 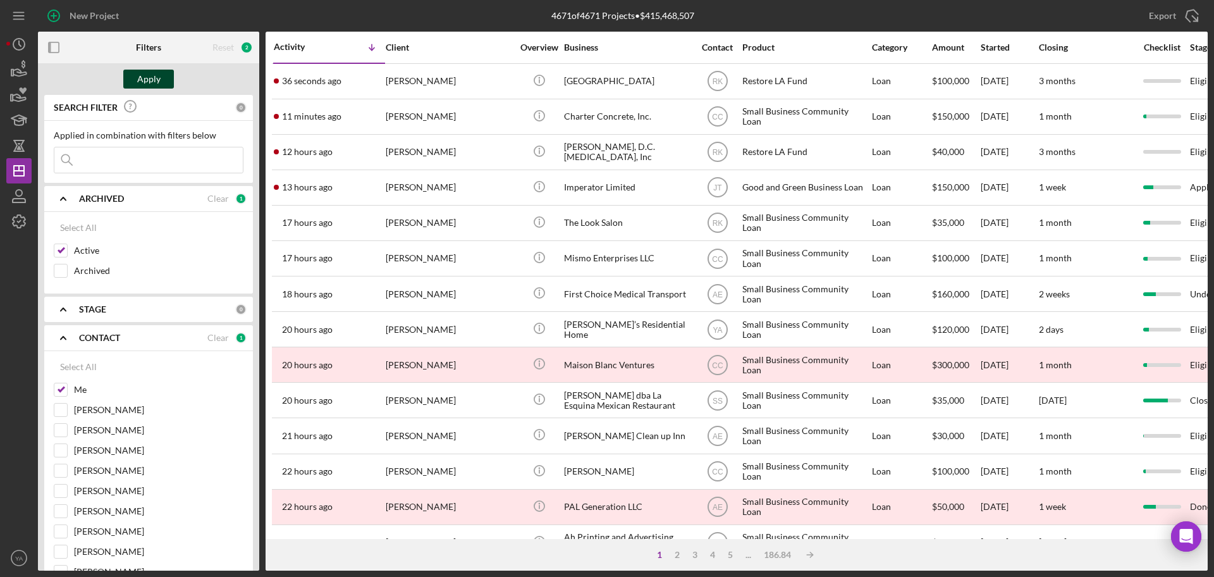 I want to click on time: 2025-08-27 21:37, so click(x=307, y=436).